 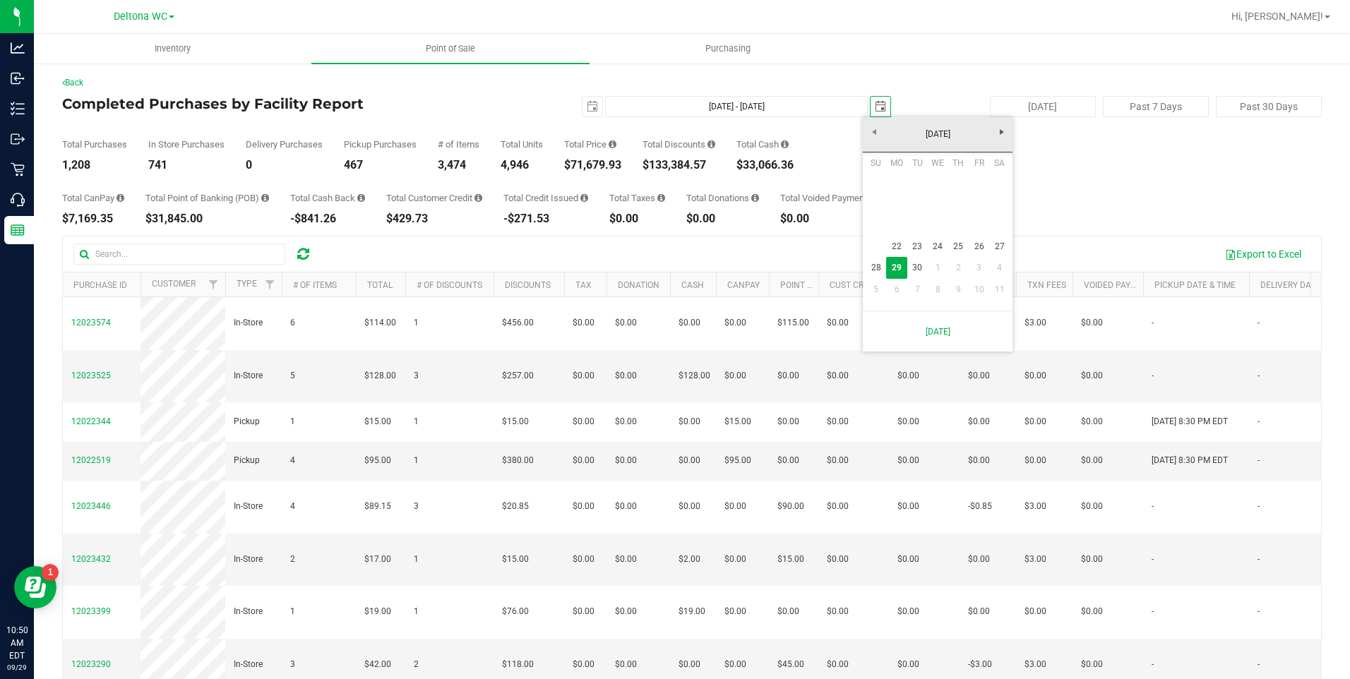 What do you see at coordinates (917, 290) in the screenshot?
I see `a: 7` at bounding box center [917, 290].